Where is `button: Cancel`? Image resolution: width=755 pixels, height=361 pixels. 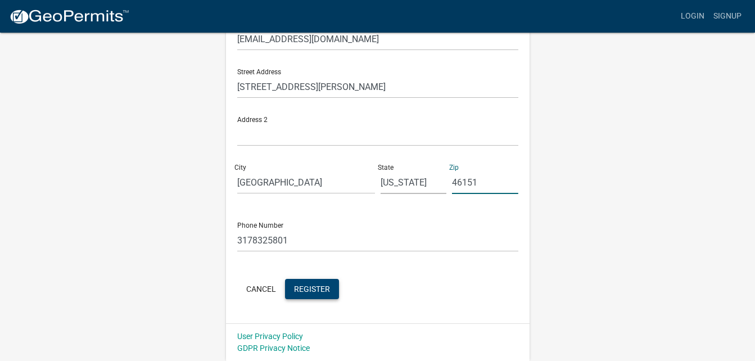
button: Cancel is located at coordinates (261, 289).